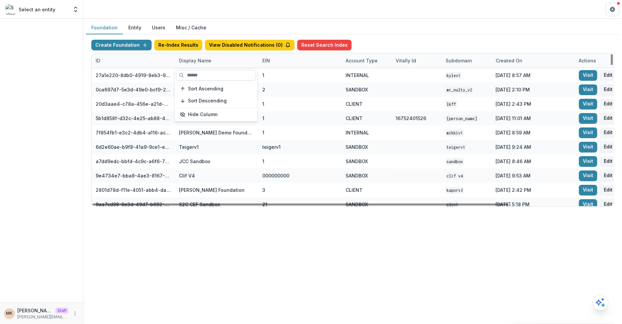 This screenshot has width=622, height=324. Describe the element at coordinates (216, 101) in the screenshot. I see `button: Sort Descending` at that location.